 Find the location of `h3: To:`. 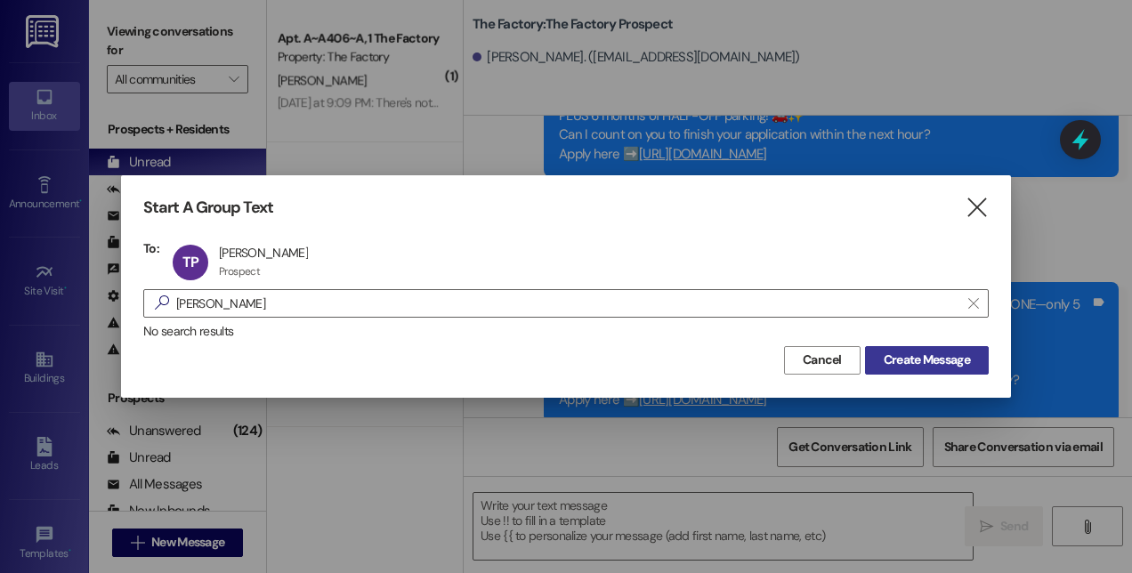

h3: To: is located at coordinates (151, 248).